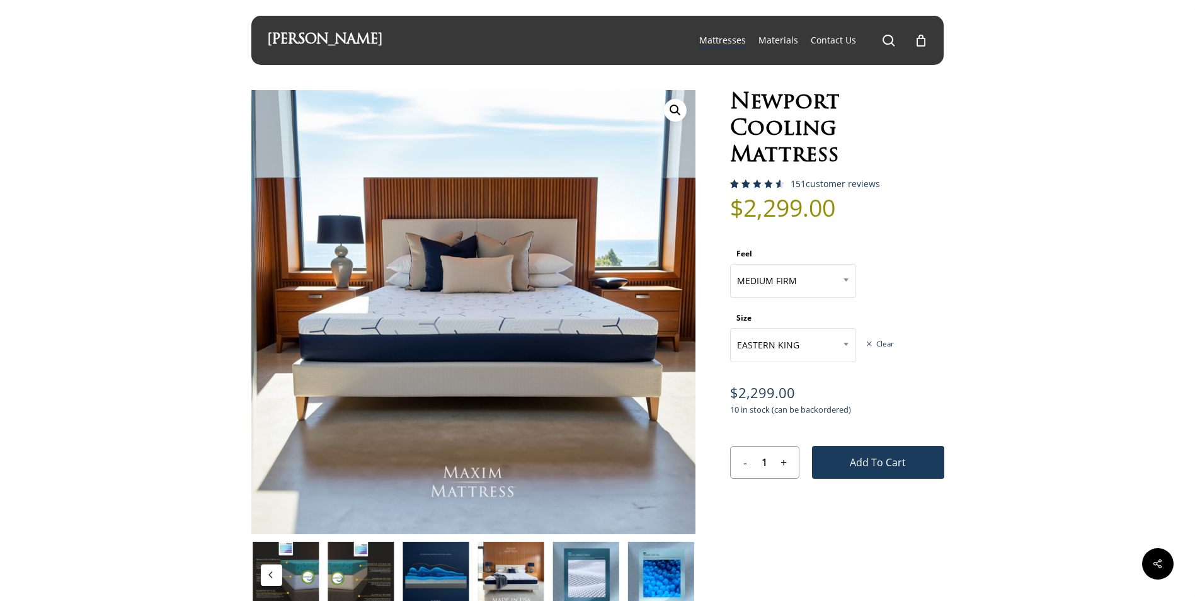 Image resolution: width=1195 pixels, height=601 pixels. Describe the element at coordinates (837, 414) in the screenshot. I see `p: 10 in stock (can be backordered)` at that location.